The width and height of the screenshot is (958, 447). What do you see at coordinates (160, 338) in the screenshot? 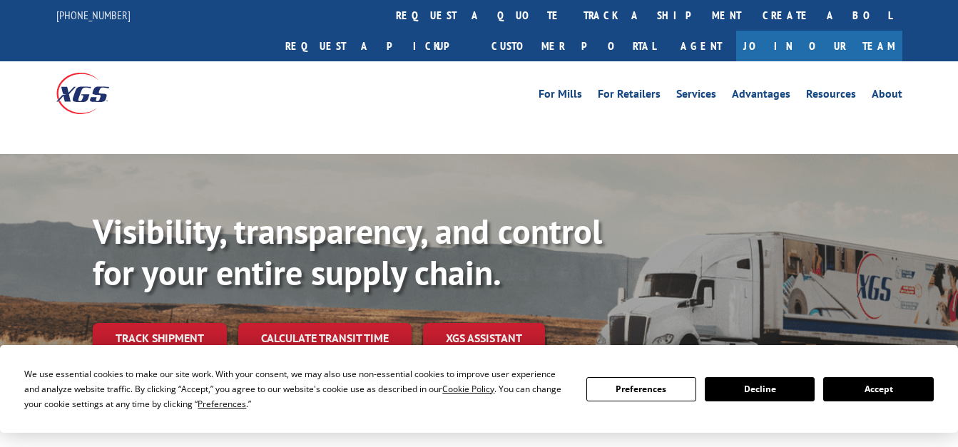
I see `a: Track shipment` at bounding box center [160, 338].